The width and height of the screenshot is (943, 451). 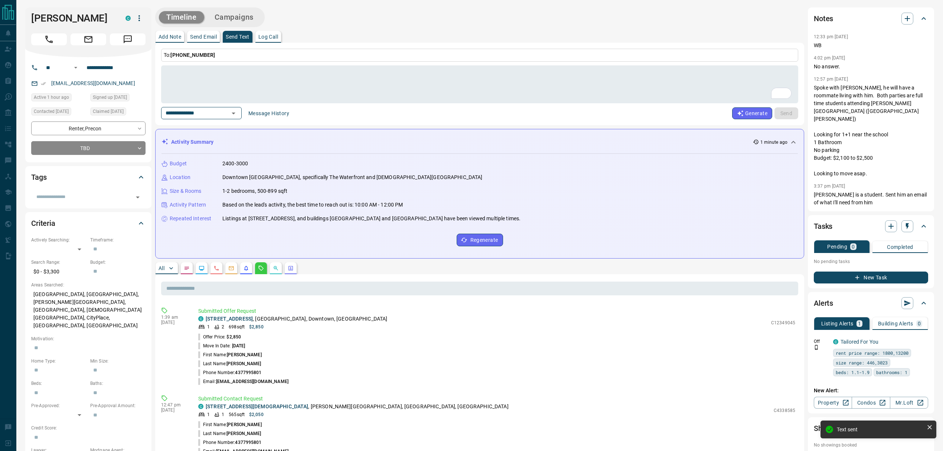 What do you see at coordinates (190, 218) in the screenshot?
I see `p: Repeated Interest` at bounding box center [190, 218].